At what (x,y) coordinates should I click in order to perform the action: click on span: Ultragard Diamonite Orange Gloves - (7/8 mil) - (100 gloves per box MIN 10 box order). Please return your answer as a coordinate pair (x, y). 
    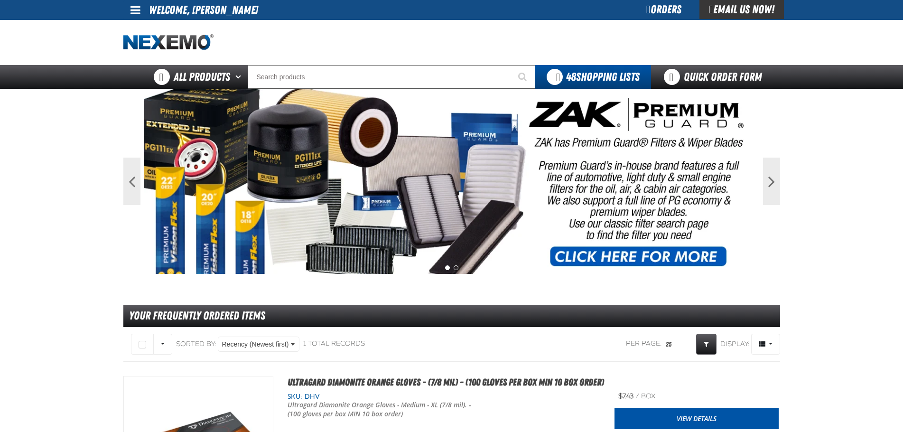
    Looking at the image, I should click on (446, 382).